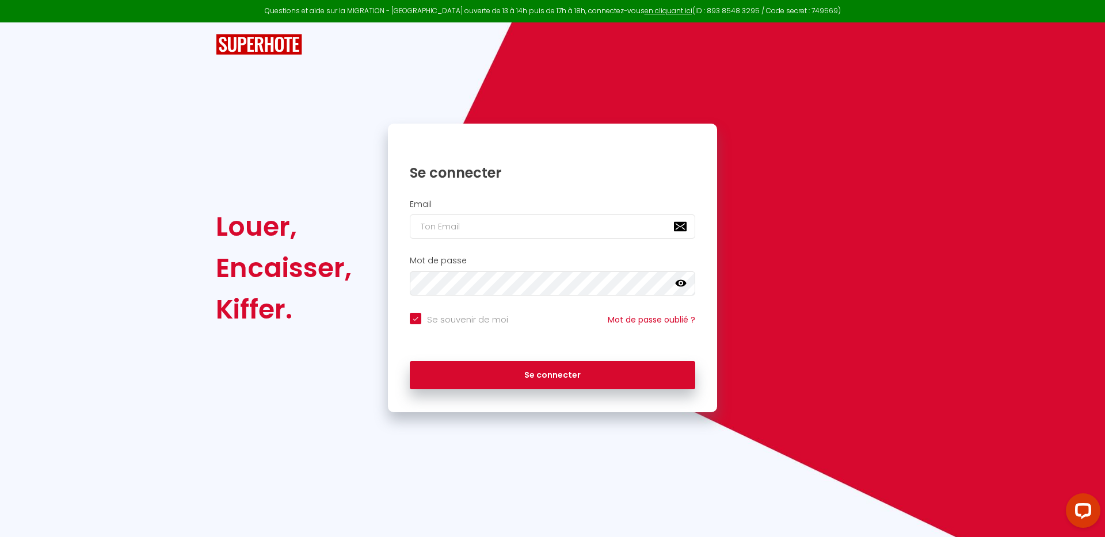 The height and width of the screenshot is (537, 1105). I want to click on button: Open LiveChat chat widget, so click(26, 22).